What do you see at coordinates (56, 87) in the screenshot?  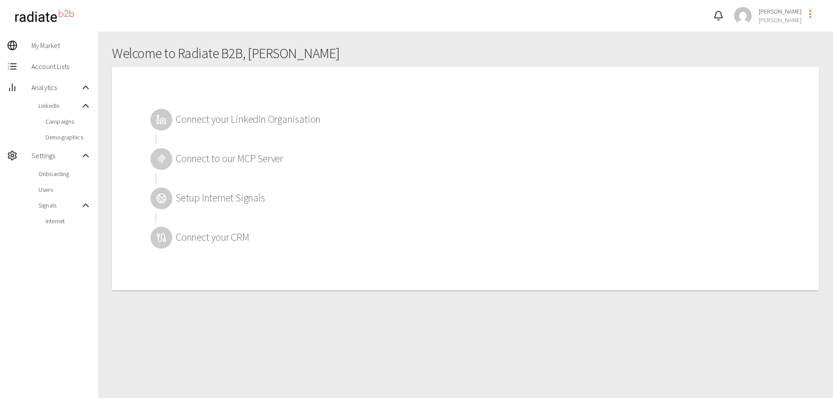 I see `span: Analytics` at bounding box center [56, 87].